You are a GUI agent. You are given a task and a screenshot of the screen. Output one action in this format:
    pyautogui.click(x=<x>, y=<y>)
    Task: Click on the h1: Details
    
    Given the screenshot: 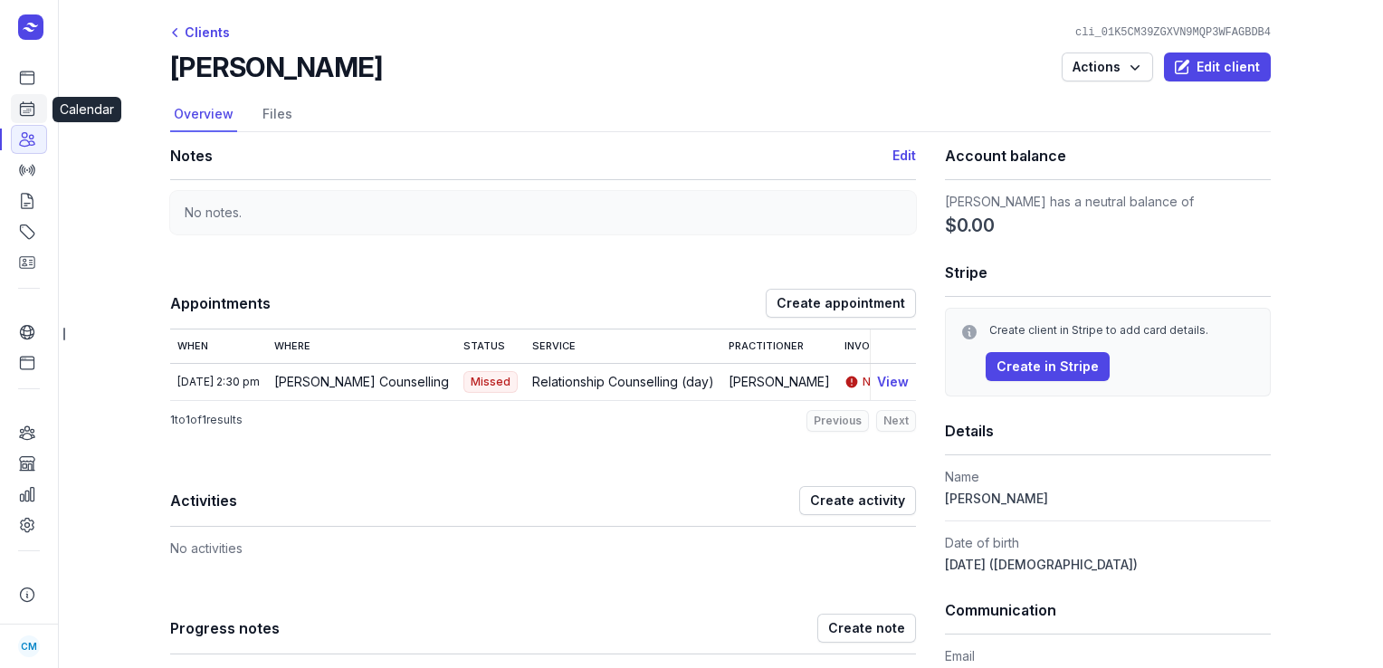 What is the action you would take?
    pyautogui.click(x=1108, y=431)
    